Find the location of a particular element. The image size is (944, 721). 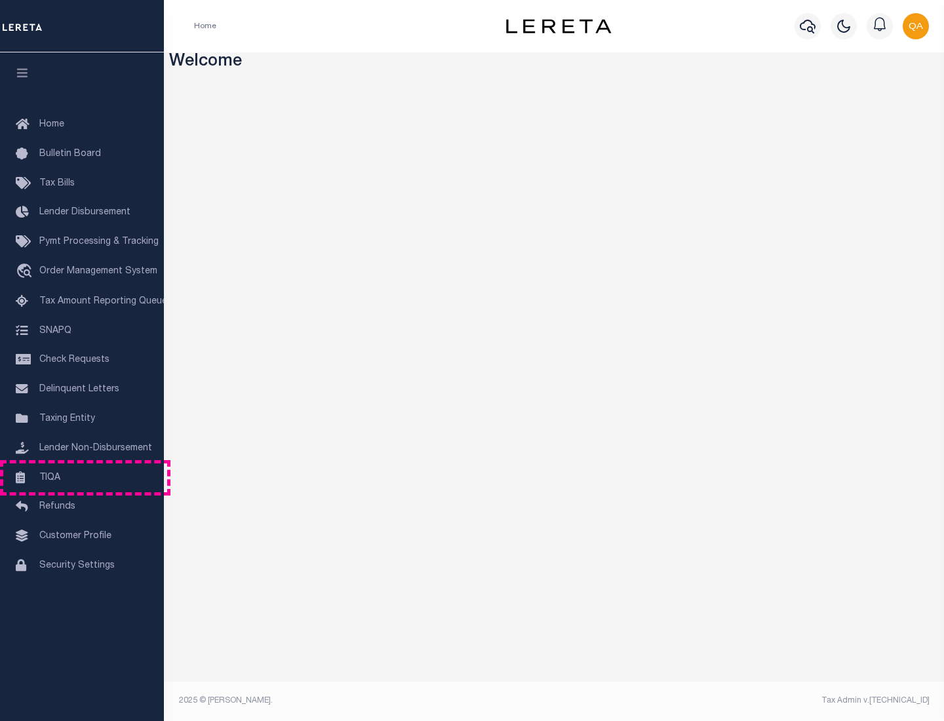

span: Order Management System is located at coordinates (98, 271).